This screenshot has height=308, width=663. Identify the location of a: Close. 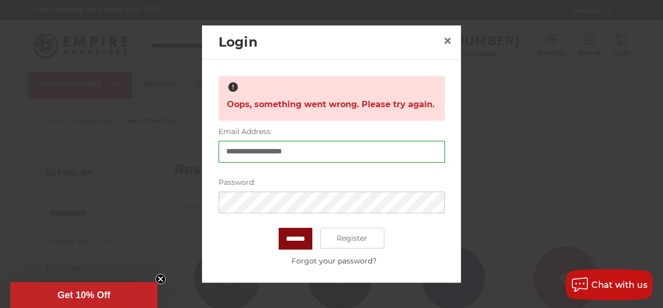
(448, 41).